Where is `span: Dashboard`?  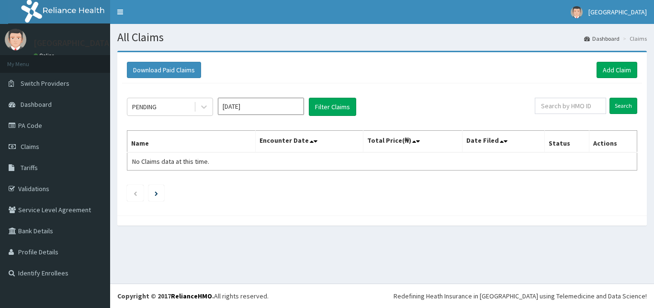 span: Dashboard is located at coordinates (36, 104).